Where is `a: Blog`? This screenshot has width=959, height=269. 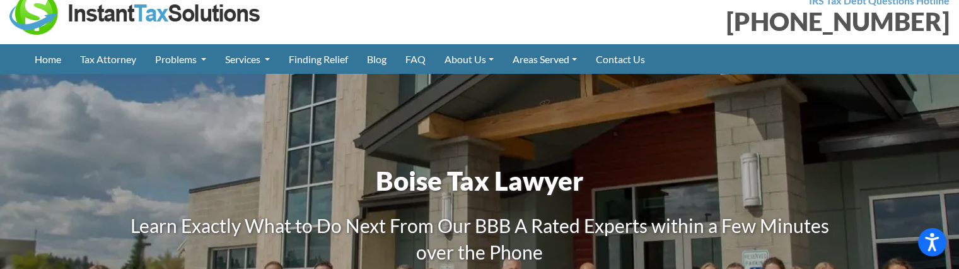 a: Blog is located at coordinates (376, 59).